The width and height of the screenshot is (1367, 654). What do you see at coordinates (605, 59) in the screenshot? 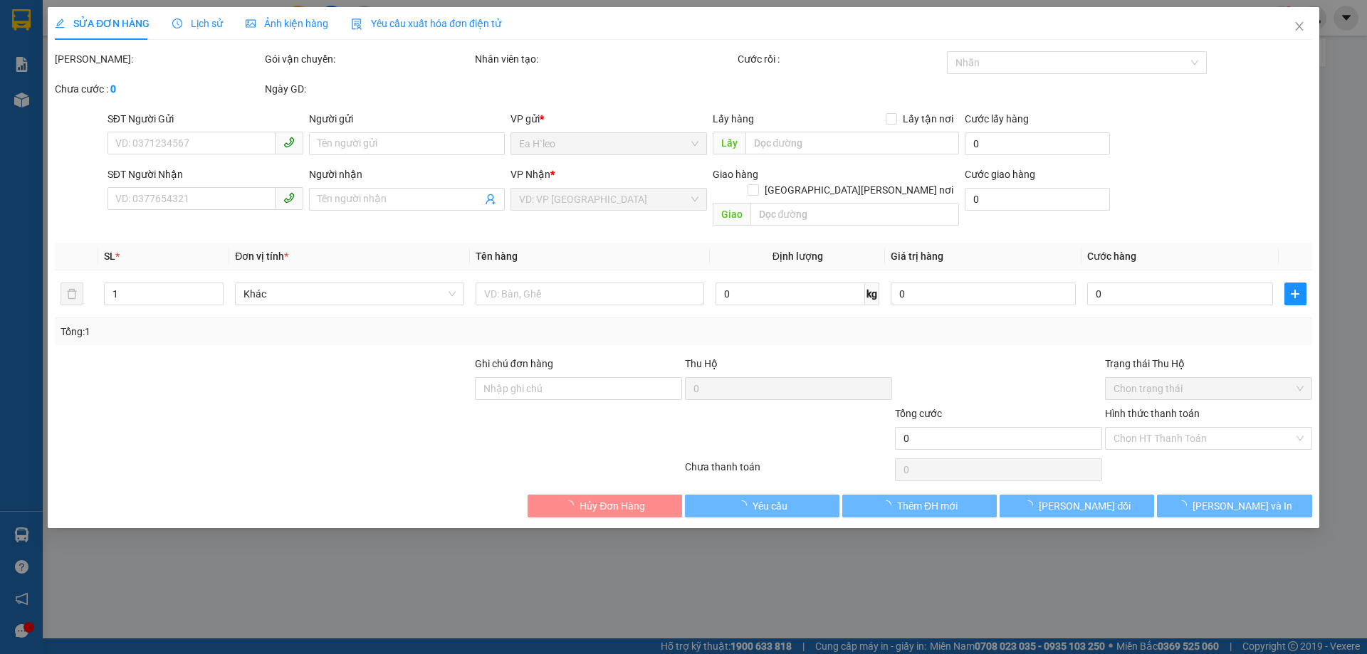
I see `div: Nhân viên tạo:` at bounding box center [605, 59].